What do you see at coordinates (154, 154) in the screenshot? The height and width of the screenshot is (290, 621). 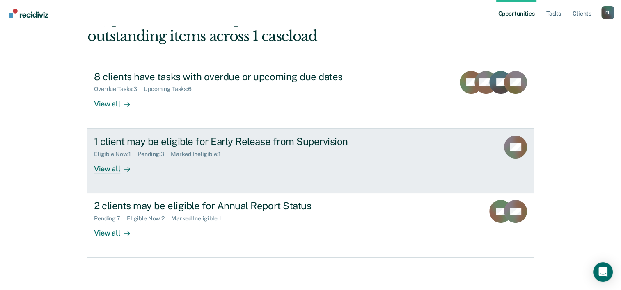 I see `div: Pending : 3` at bounding box center [154, 154].